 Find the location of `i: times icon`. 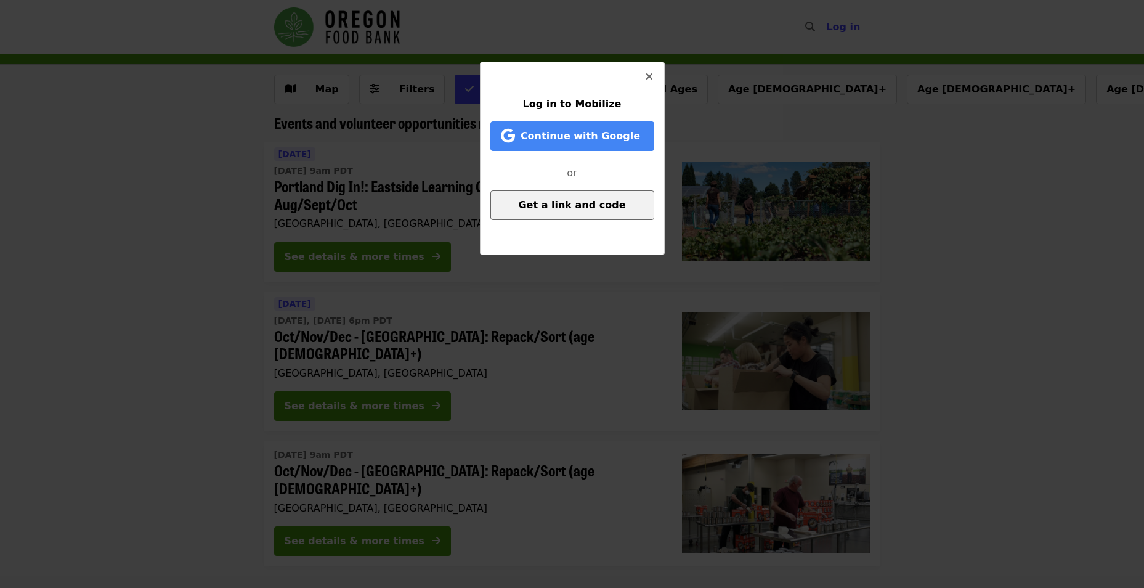

i: times icon is located at coordinates (649, 76).